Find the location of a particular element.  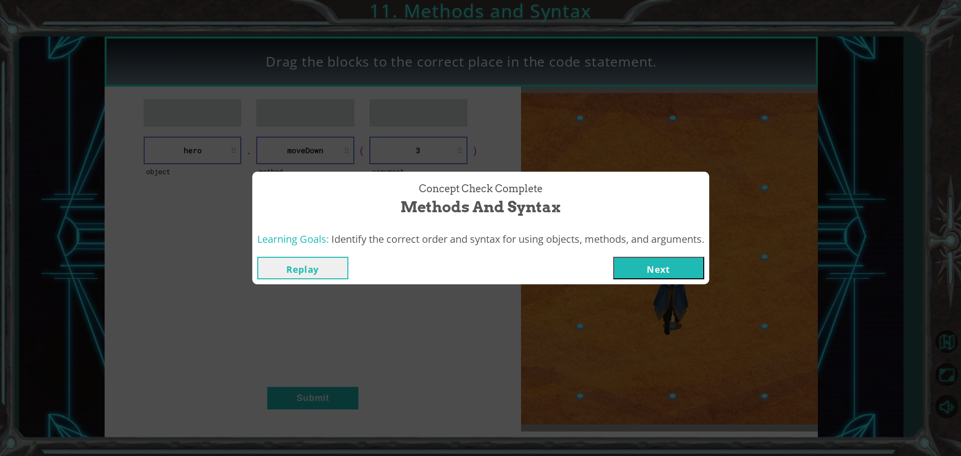

span: Methods and Syntax is located at coordinates (481, 207).